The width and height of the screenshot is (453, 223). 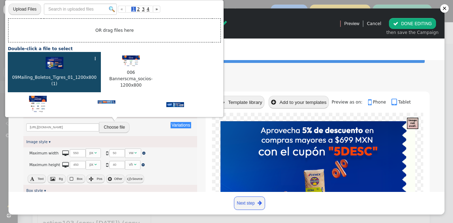 What do you see at coordinates (412, 33) in the screenshot?
I see `div: then save the Campaign` at bounding box center [412, 33].